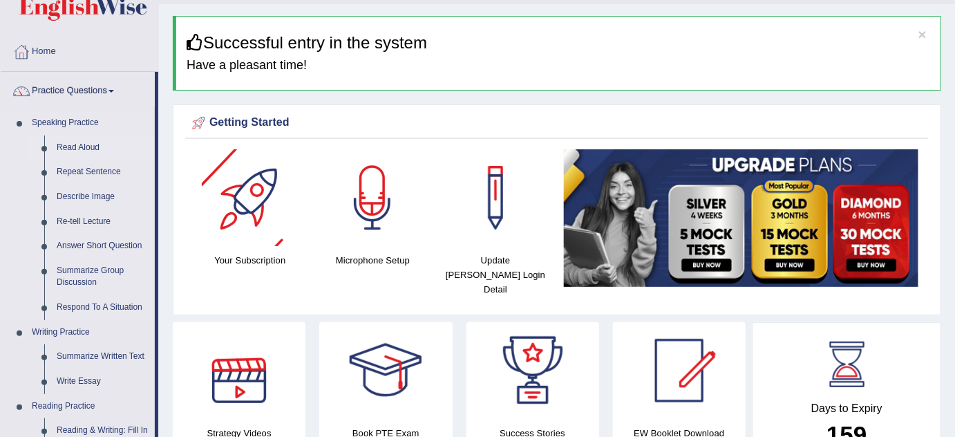  Describe the element at coordinates (741, 218) in the screenshot. I see `img: small5.jpg` at that location.